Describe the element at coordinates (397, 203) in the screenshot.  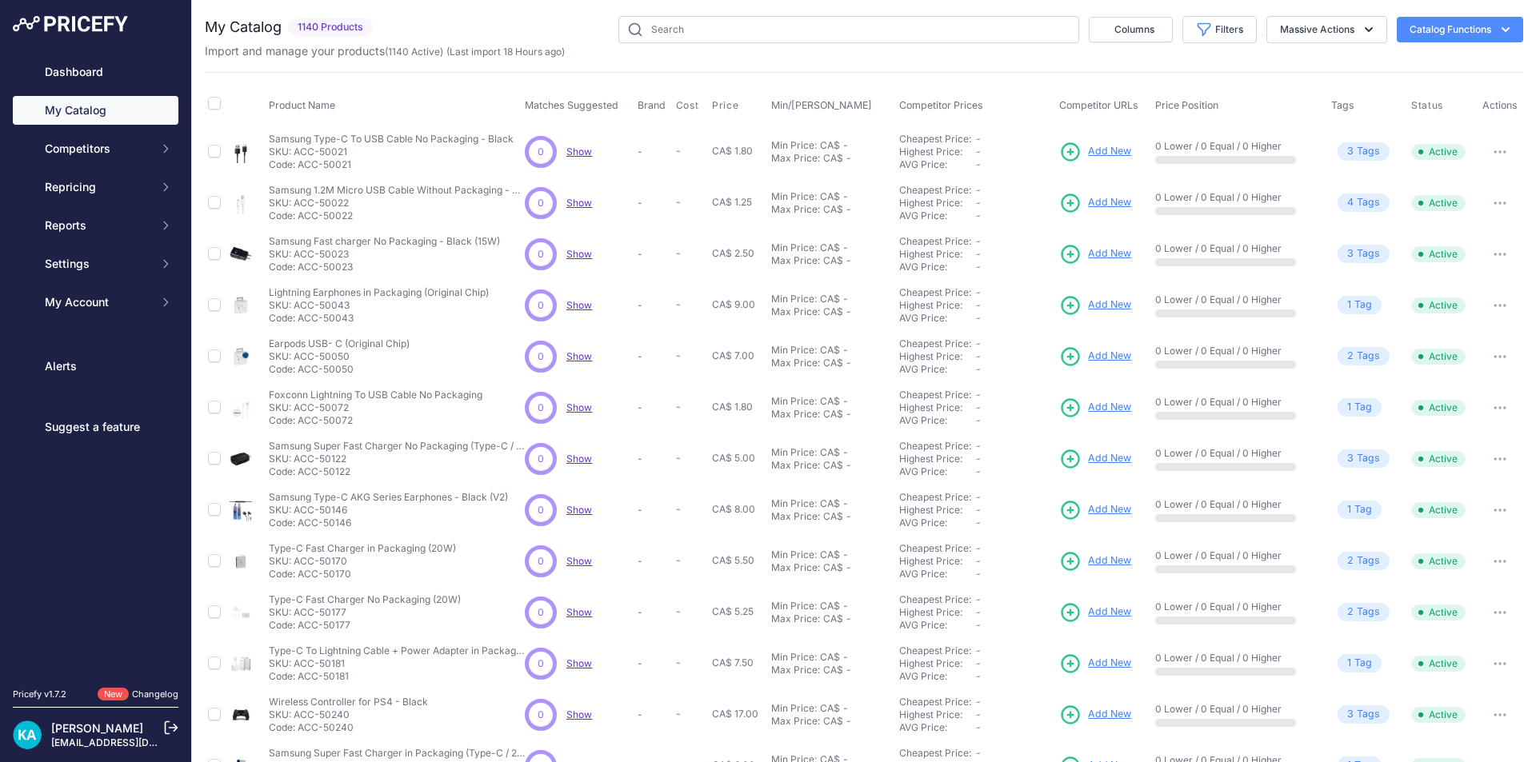
I see `p: SKU: ACC-50022` at that location.